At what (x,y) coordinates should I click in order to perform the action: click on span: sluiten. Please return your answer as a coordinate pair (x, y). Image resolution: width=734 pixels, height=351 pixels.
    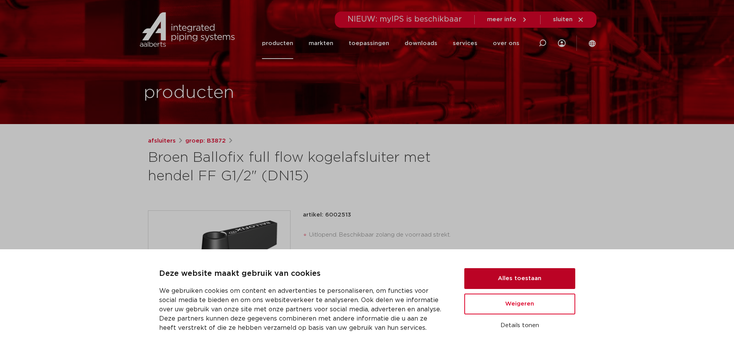
    Looking at the image, I should click on (562, 19).